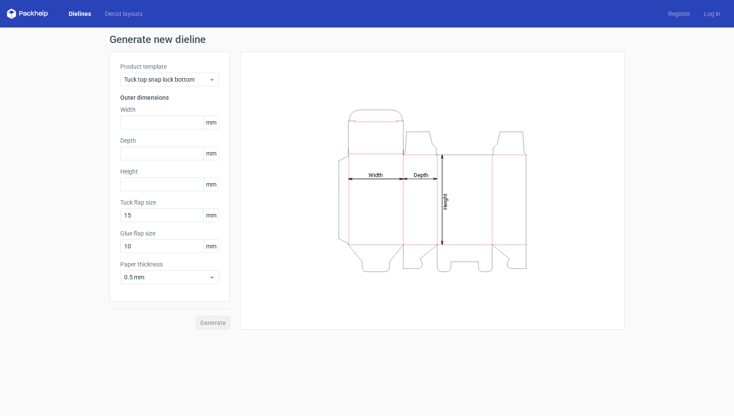  I want to click on label: Paper thickness, so click(170, 264).